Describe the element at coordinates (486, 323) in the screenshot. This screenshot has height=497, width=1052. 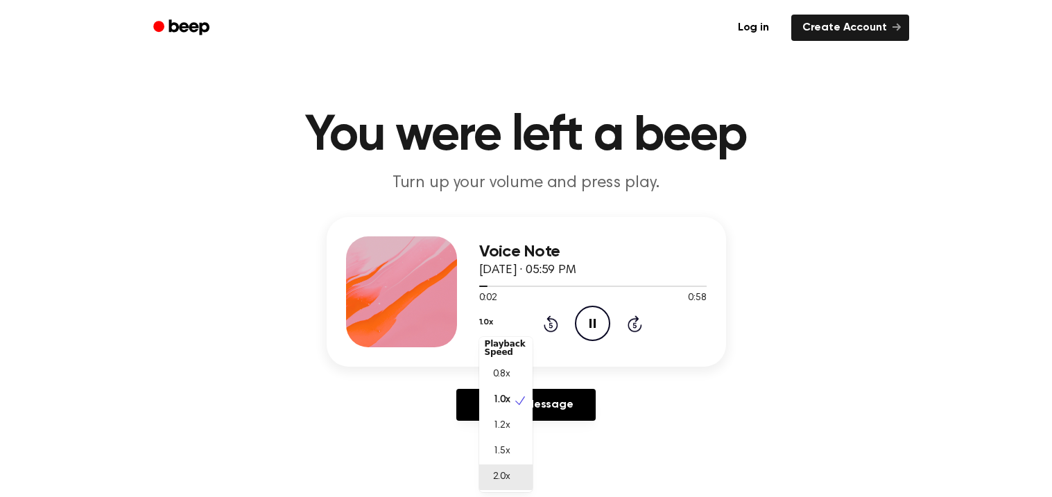
I see `button: 1.0x` at that location.